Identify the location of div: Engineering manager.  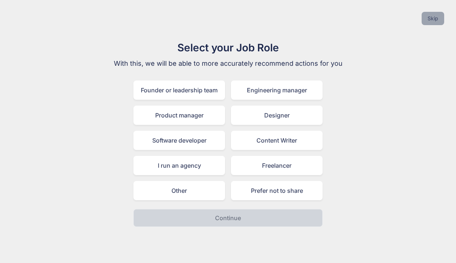
(277, 90).